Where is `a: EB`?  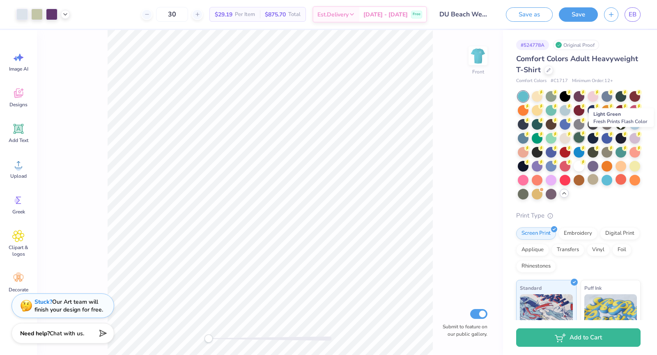
a: EB is located at coordinates (632, 14).